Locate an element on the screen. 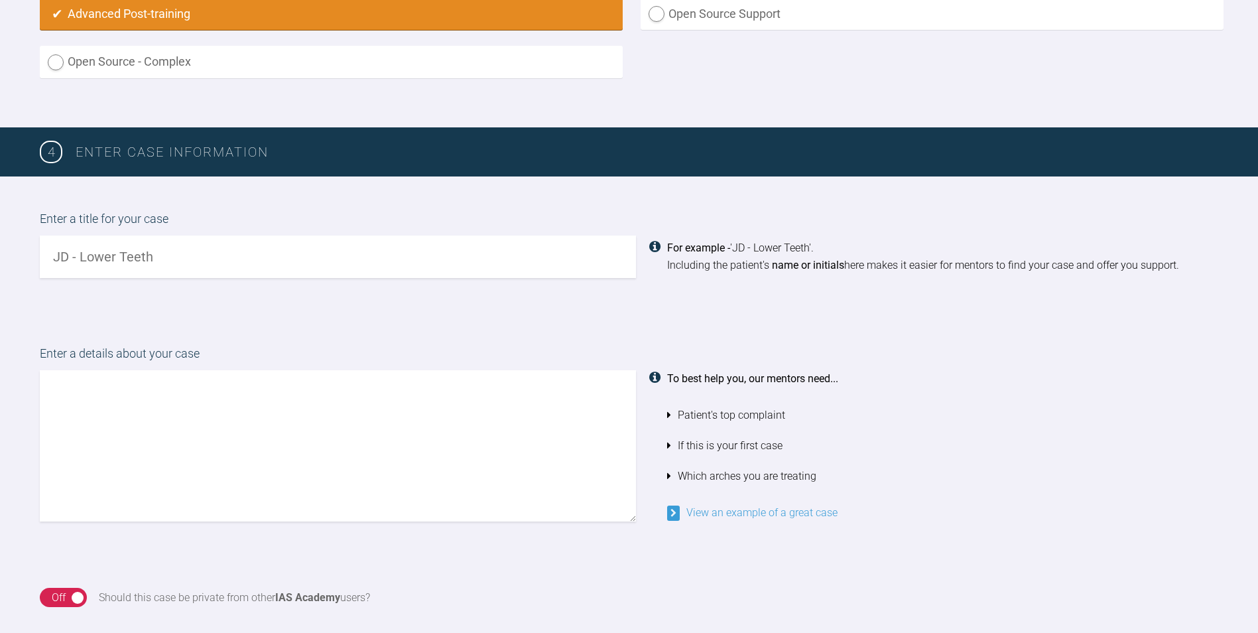  input: JD - Lower Teeth is located at coordinates (338, 257).